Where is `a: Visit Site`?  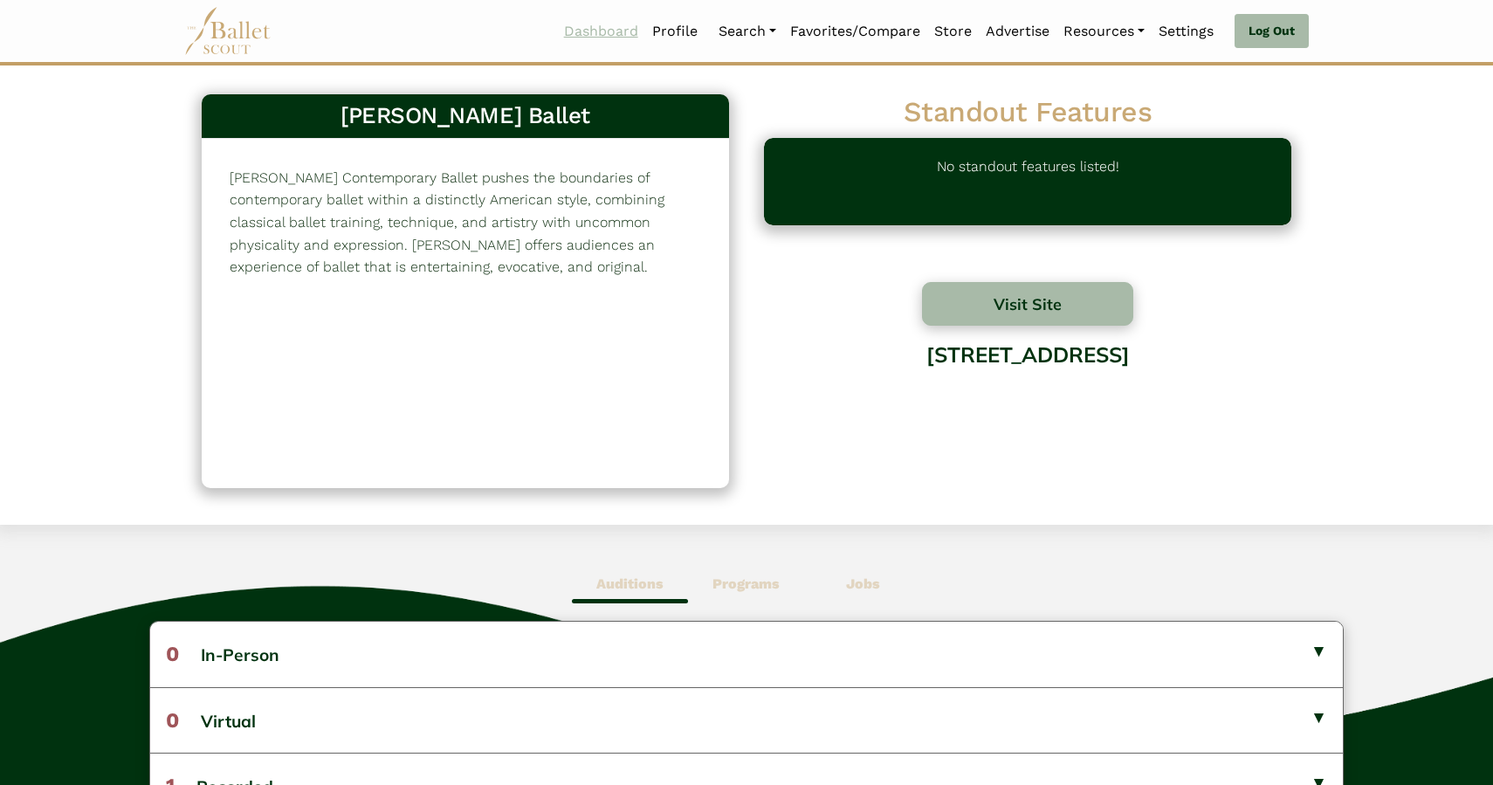 a: Visit Site is located at coordinates (1028, 304).